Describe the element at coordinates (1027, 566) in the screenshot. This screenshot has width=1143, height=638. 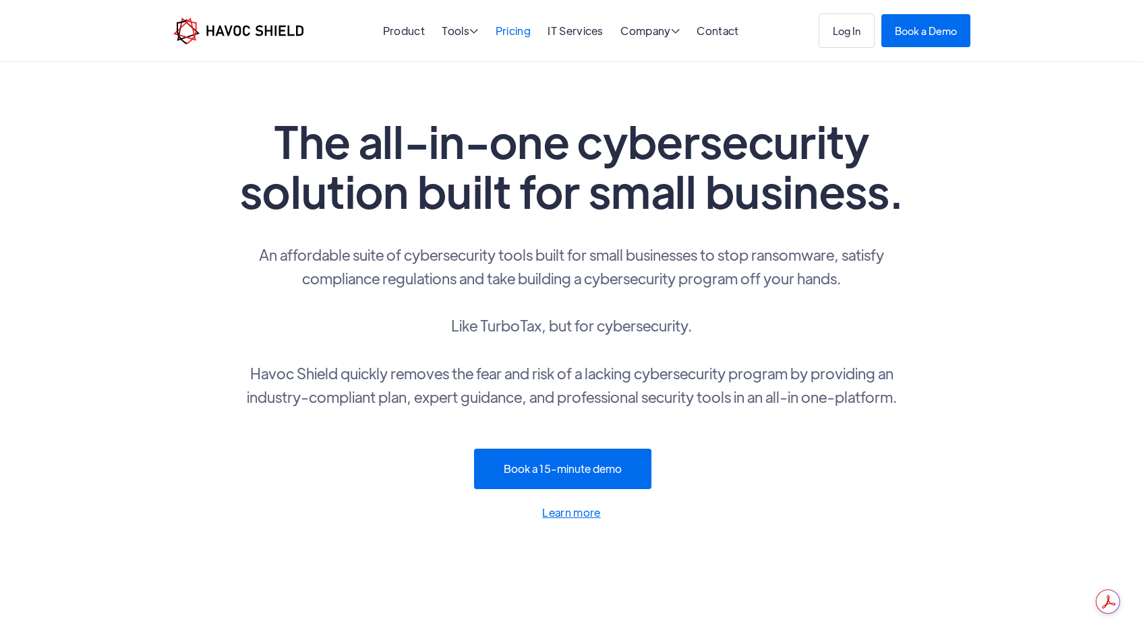
I see `div: Chat Widget` at that location.